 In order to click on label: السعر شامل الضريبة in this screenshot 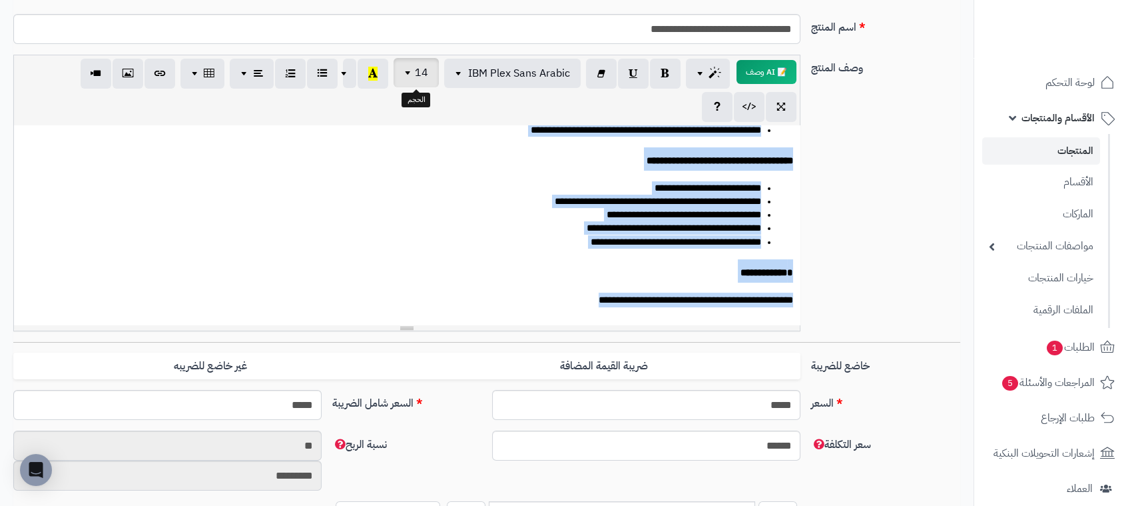, I will do `click(407, 400)`.